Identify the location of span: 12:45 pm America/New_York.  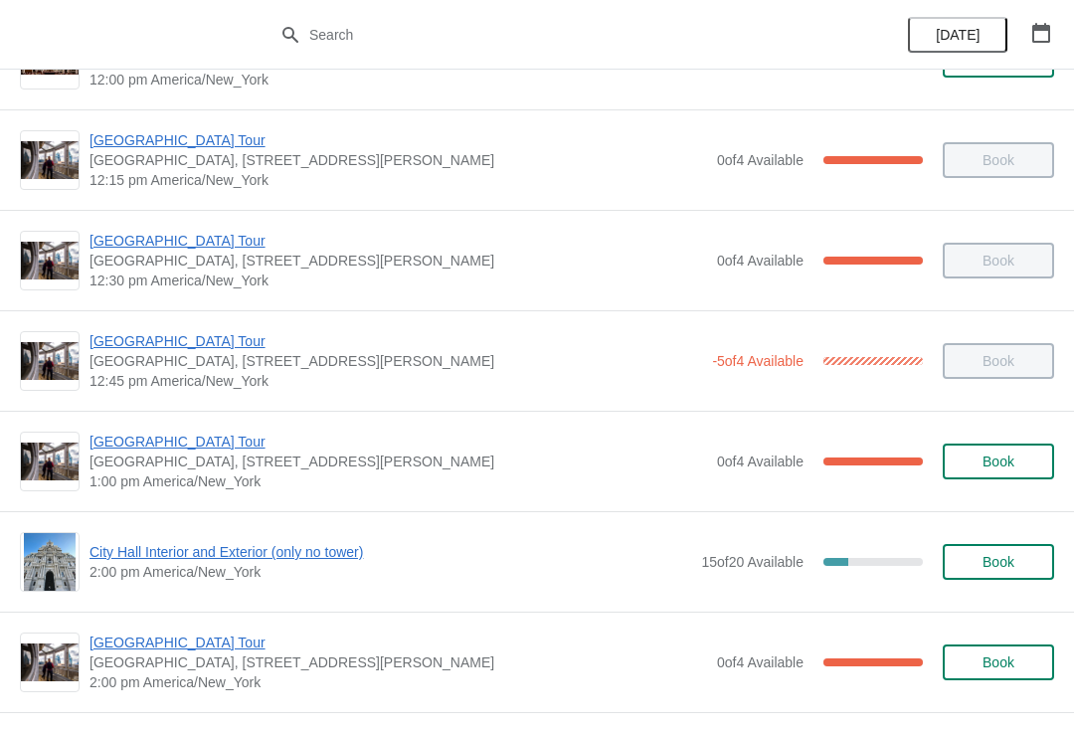
(396, 381).